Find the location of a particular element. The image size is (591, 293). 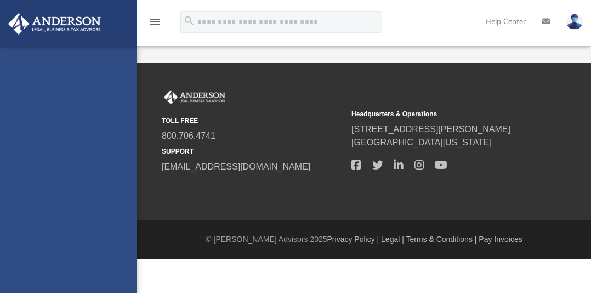

small: SUPPORT is located at coordinates (253, 151).